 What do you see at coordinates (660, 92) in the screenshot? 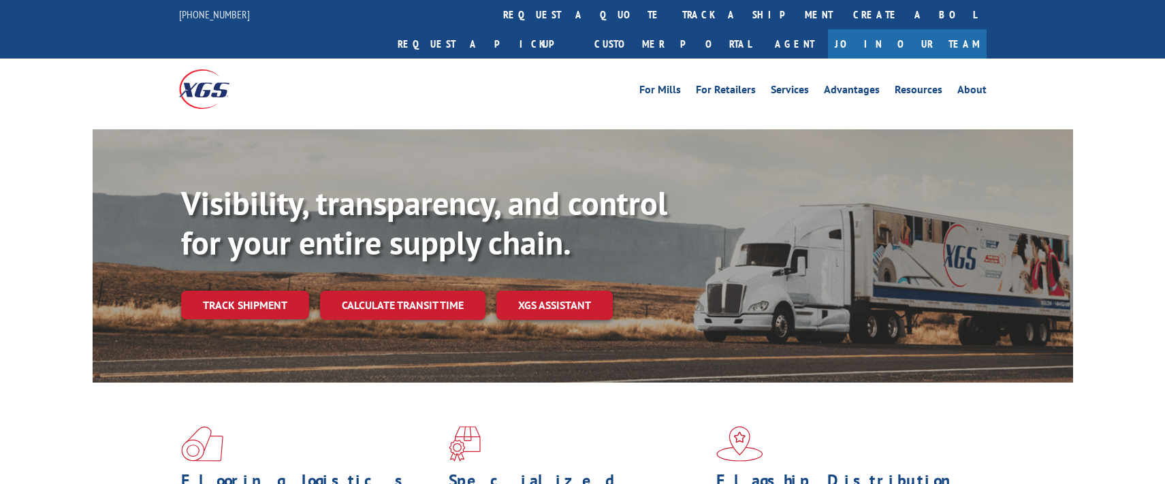
I see `a: For Mills` at bounding box center [660, 92].